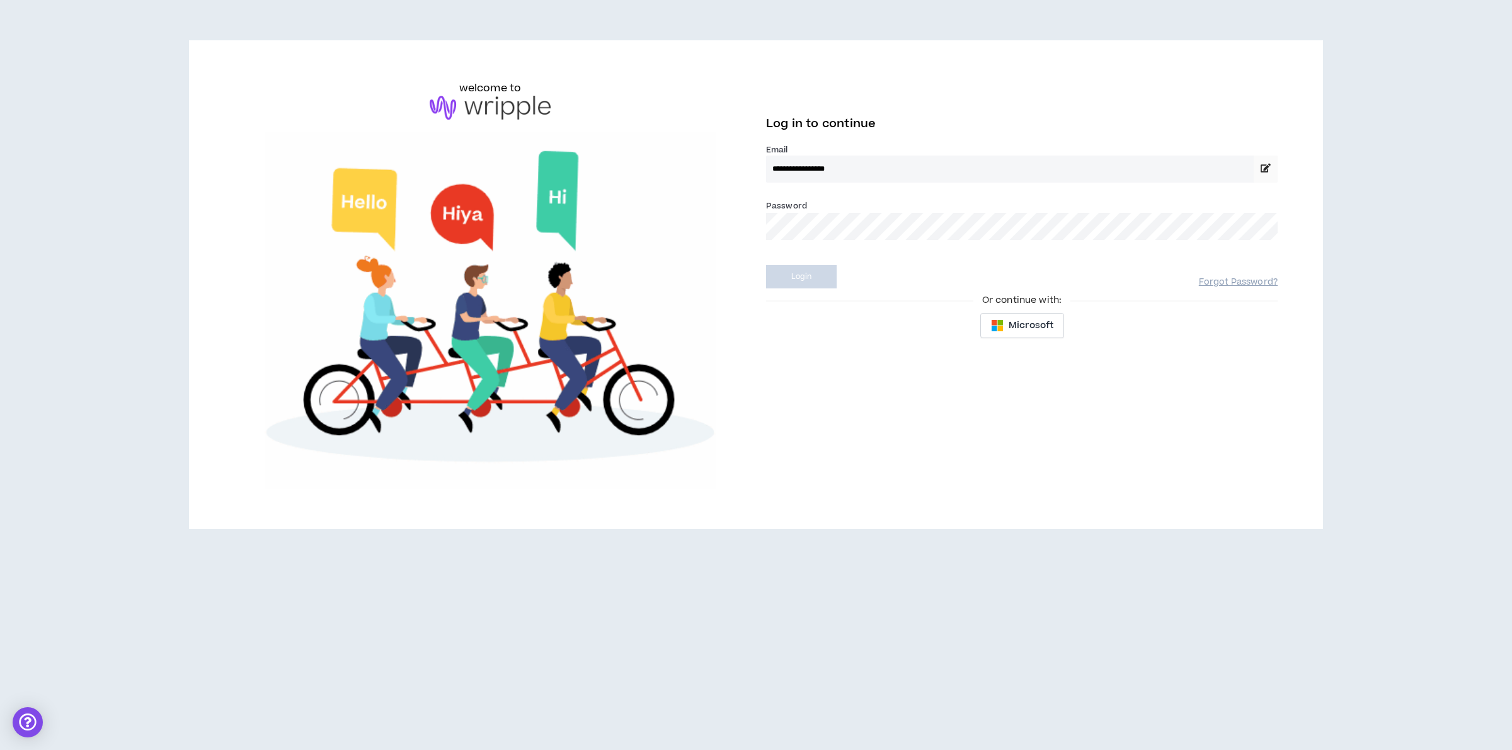  I want to click on a: Forgot Password?, so click(1238, 282).